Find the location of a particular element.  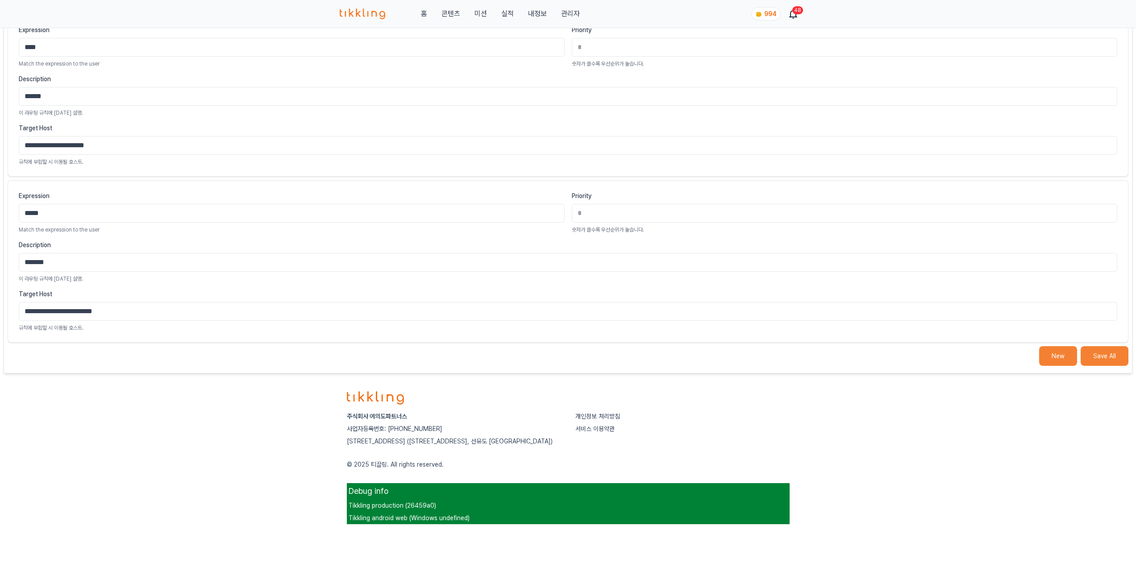

a: 서비스 이용약관 is located at coordinates (595, 429).